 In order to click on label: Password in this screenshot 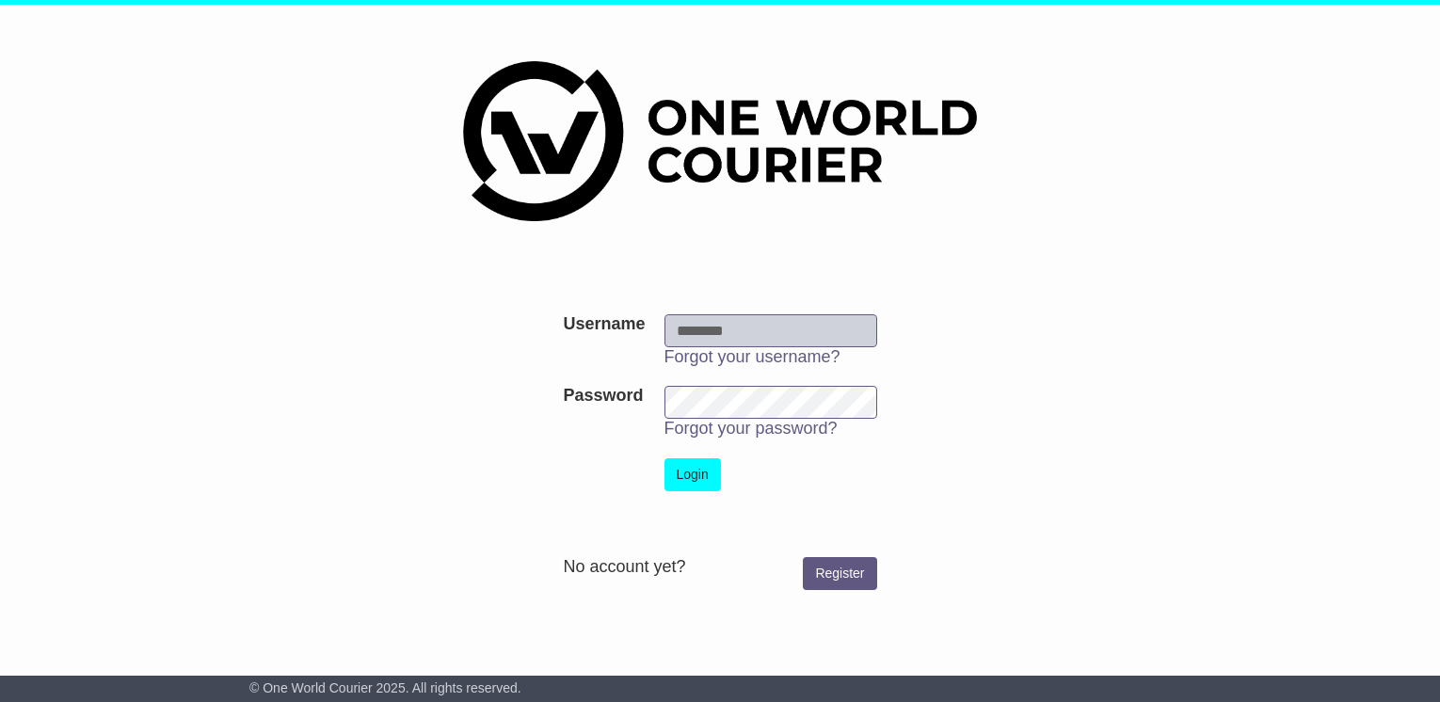, I will do `click(602, 396)`.